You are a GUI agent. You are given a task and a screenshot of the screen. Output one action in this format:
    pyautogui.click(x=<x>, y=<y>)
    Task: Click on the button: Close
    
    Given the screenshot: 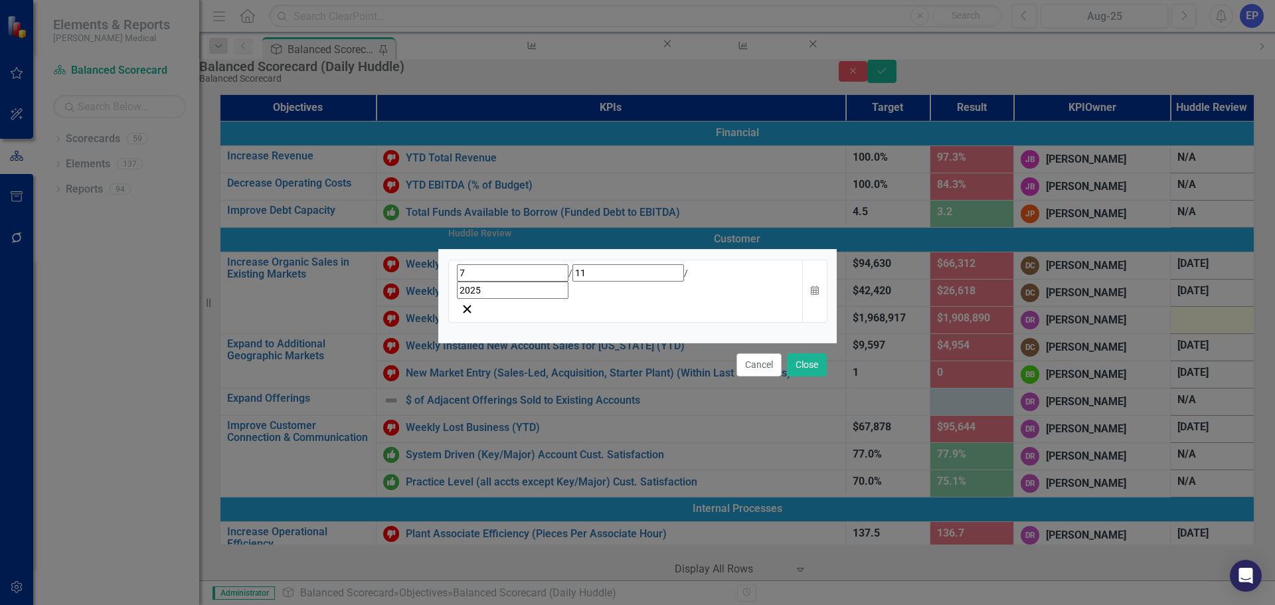 What is the action you would take?
    pyautogui.click(x=807, y=365)
    